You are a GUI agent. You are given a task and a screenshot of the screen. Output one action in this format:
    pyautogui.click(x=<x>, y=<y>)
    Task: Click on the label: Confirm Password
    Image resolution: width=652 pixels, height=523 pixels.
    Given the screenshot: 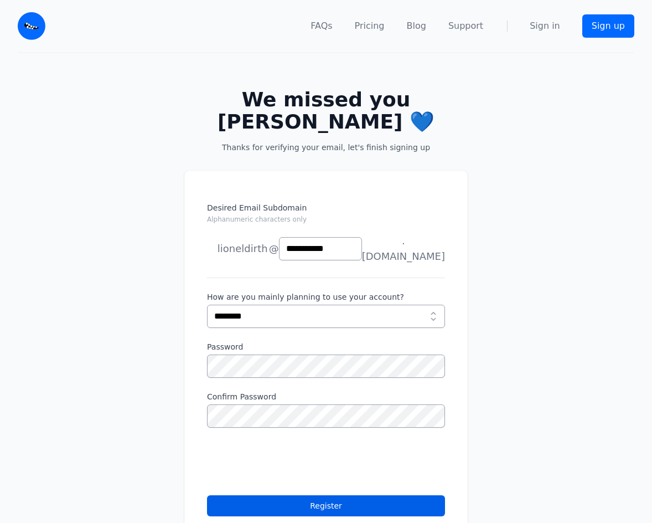 What is the action you would take?
    pyautogui.click(x=326, y=397)
    